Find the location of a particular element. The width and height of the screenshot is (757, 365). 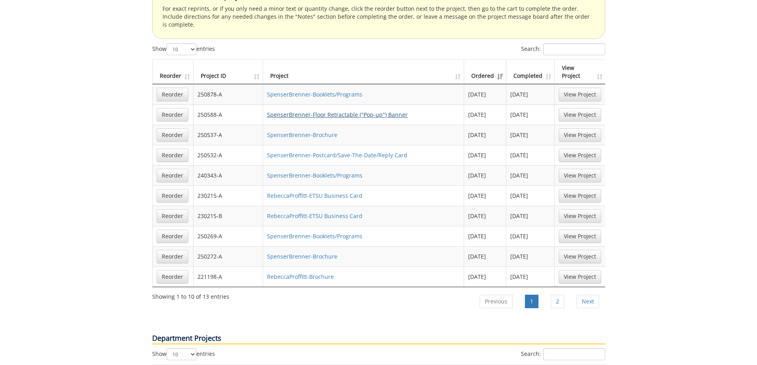

a: SpenserBrenner-Floor Retractable ("Pop-up") Banner is located at coordinates (337, 114).